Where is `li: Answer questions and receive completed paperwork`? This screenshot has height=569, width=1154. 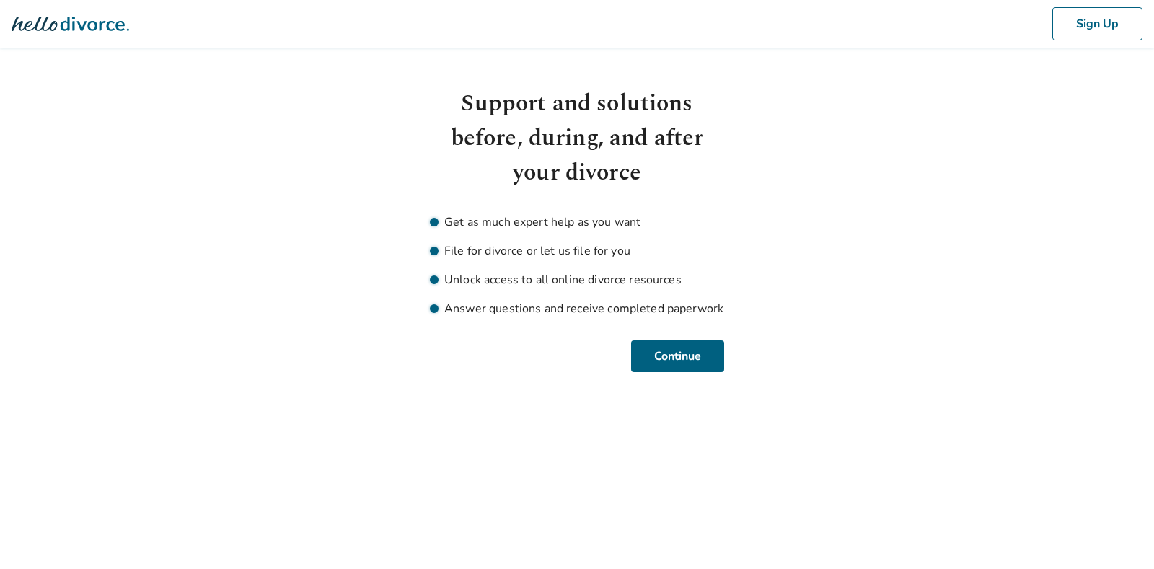
li: Answer questions and receive completed paperwork is located at coordinates (577, 309).